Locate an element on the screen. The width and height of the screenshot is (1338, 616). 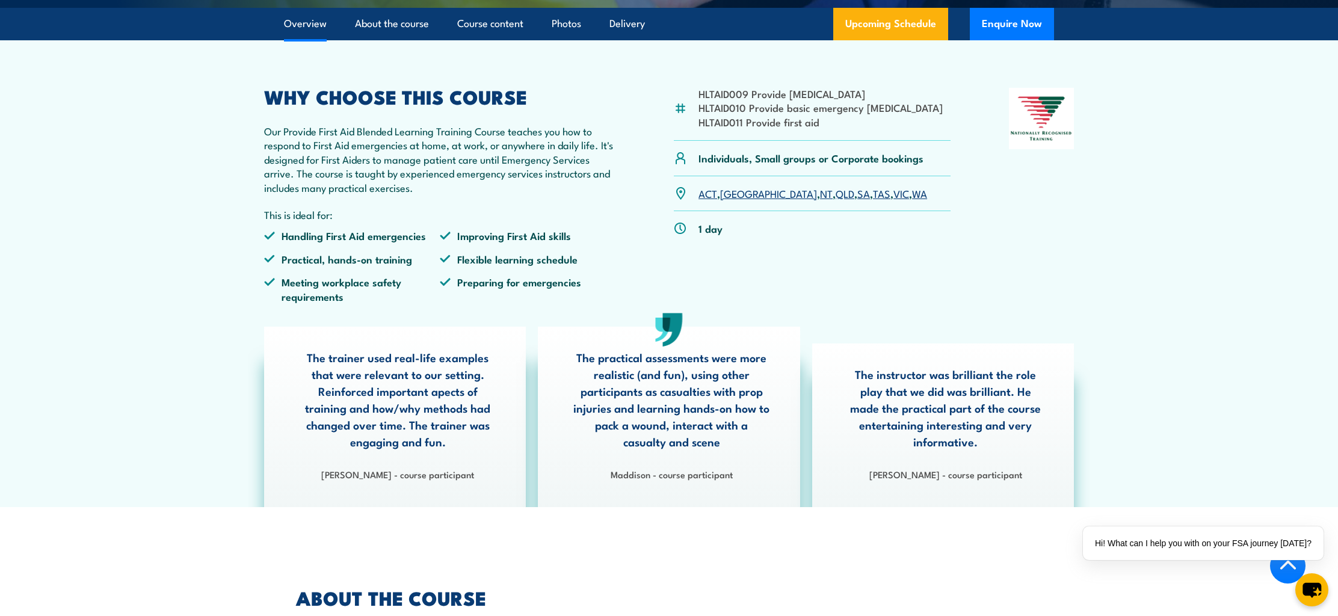
a: ACT is located at coordinates (707, 193).